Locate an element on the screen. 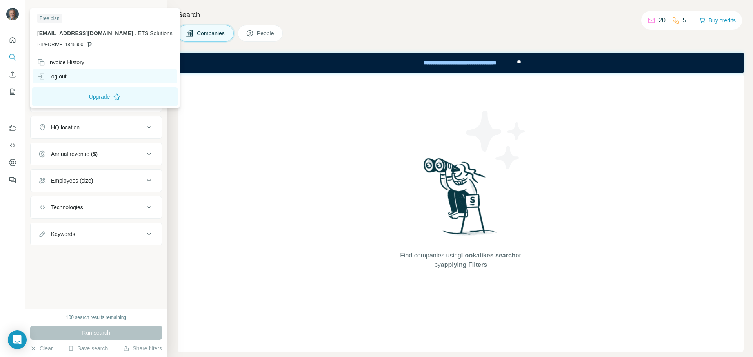 The width and height of the screenshot is (753, 357). span: ETS Solutions is located at coordinates (155, 33).